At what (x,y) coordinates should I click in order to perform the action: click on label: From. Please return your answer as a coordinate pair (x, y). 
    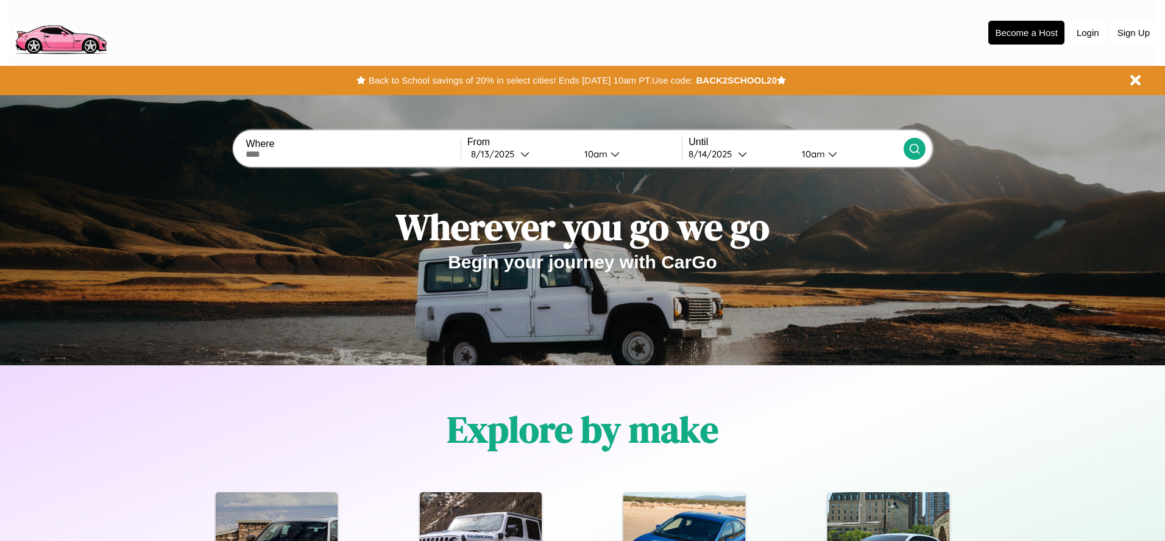
    Looking at the image, I should click on (575, 142).